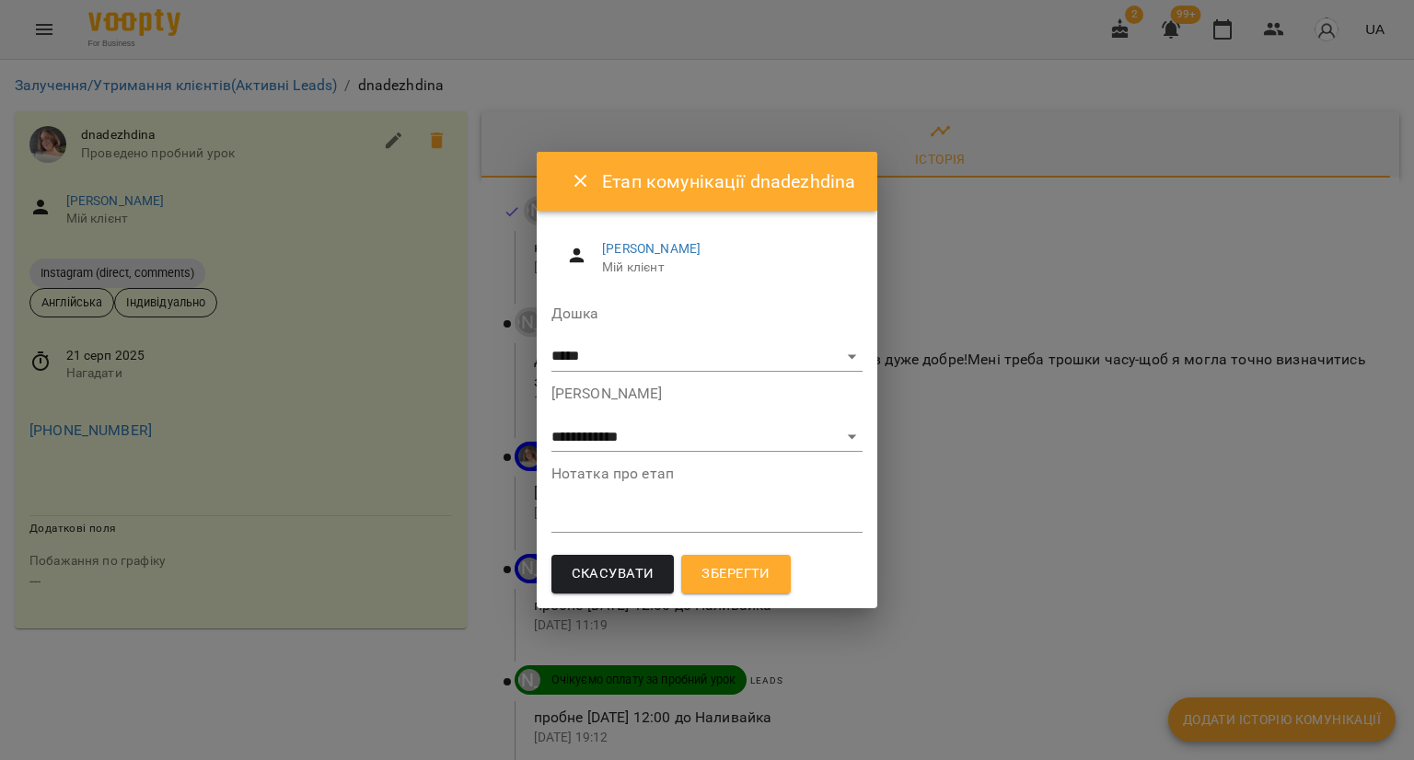  I want to click on span: Мій клієнт, so click(724, 268).